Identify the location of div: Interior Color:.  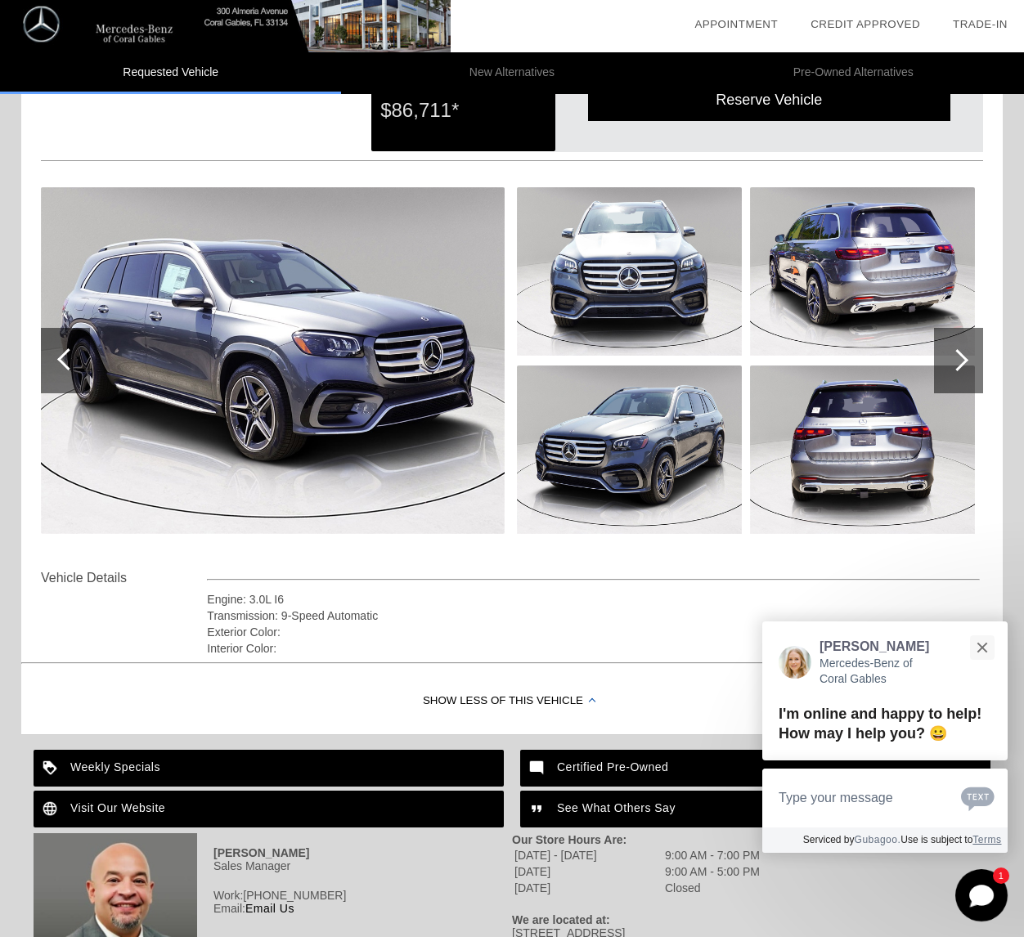
(593, 649).